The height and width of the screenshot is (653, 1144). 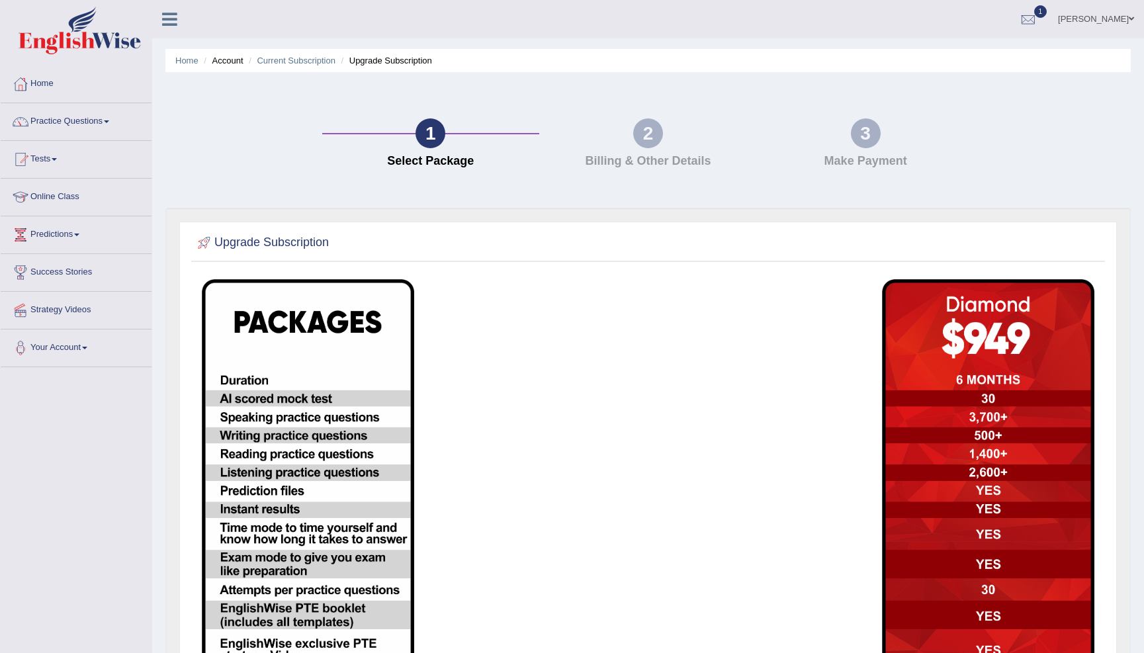 I want to click on a: Success Stories, so click(x=76, y=271).